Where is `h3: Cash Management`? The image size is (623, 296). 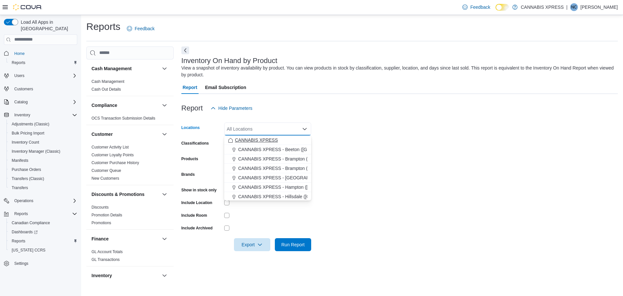 h3: Cash Management is located at coordinates (112, 69).